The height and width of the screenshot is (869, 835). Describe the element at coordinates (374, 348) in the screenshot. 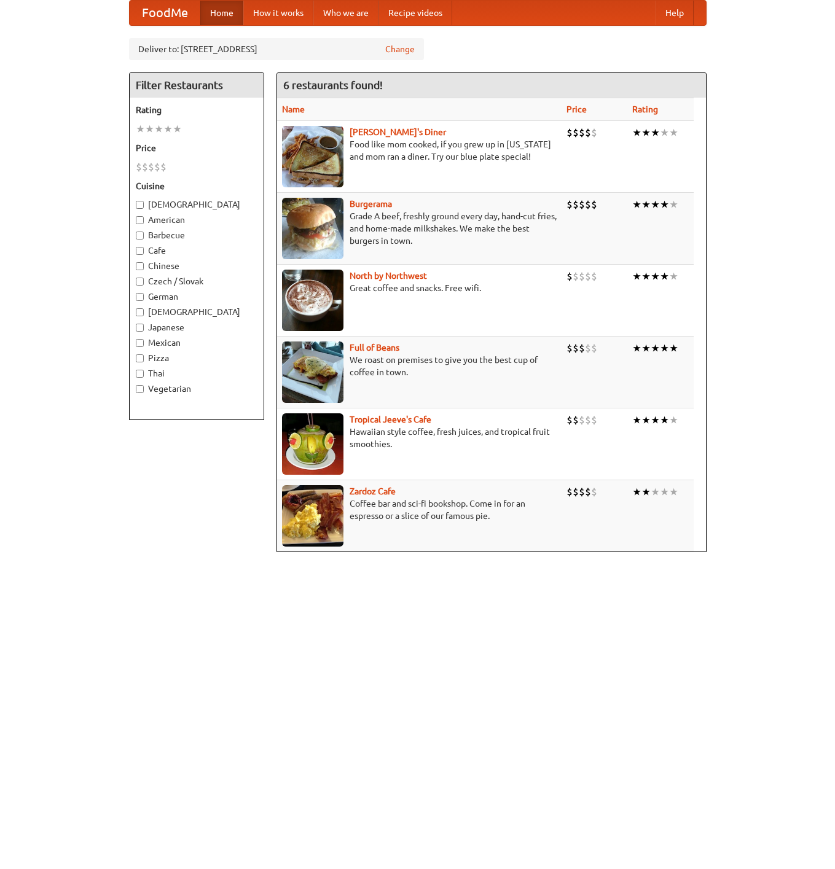

I see `b: Full of Beans` at that location.